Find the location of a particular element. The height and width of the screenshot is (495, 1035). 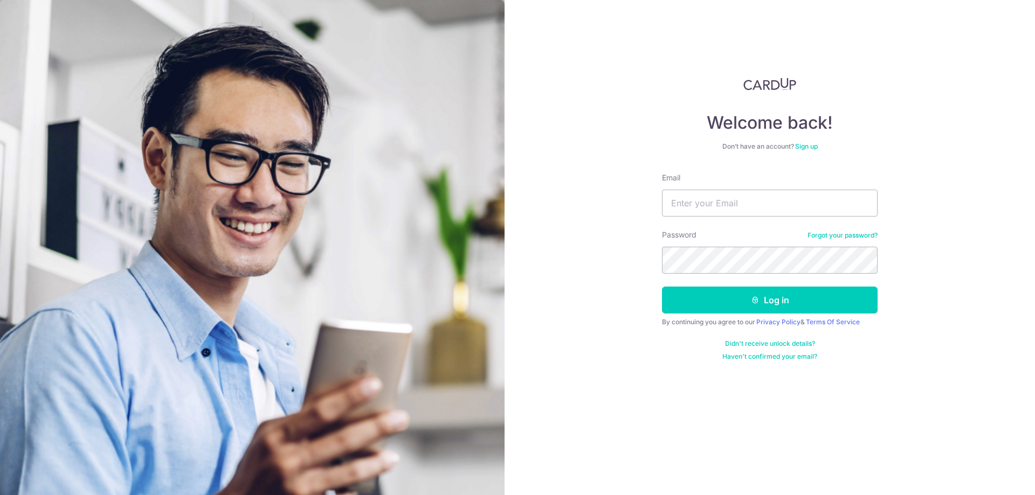

h4: Welcome back! is located at coordinates (770, 123).